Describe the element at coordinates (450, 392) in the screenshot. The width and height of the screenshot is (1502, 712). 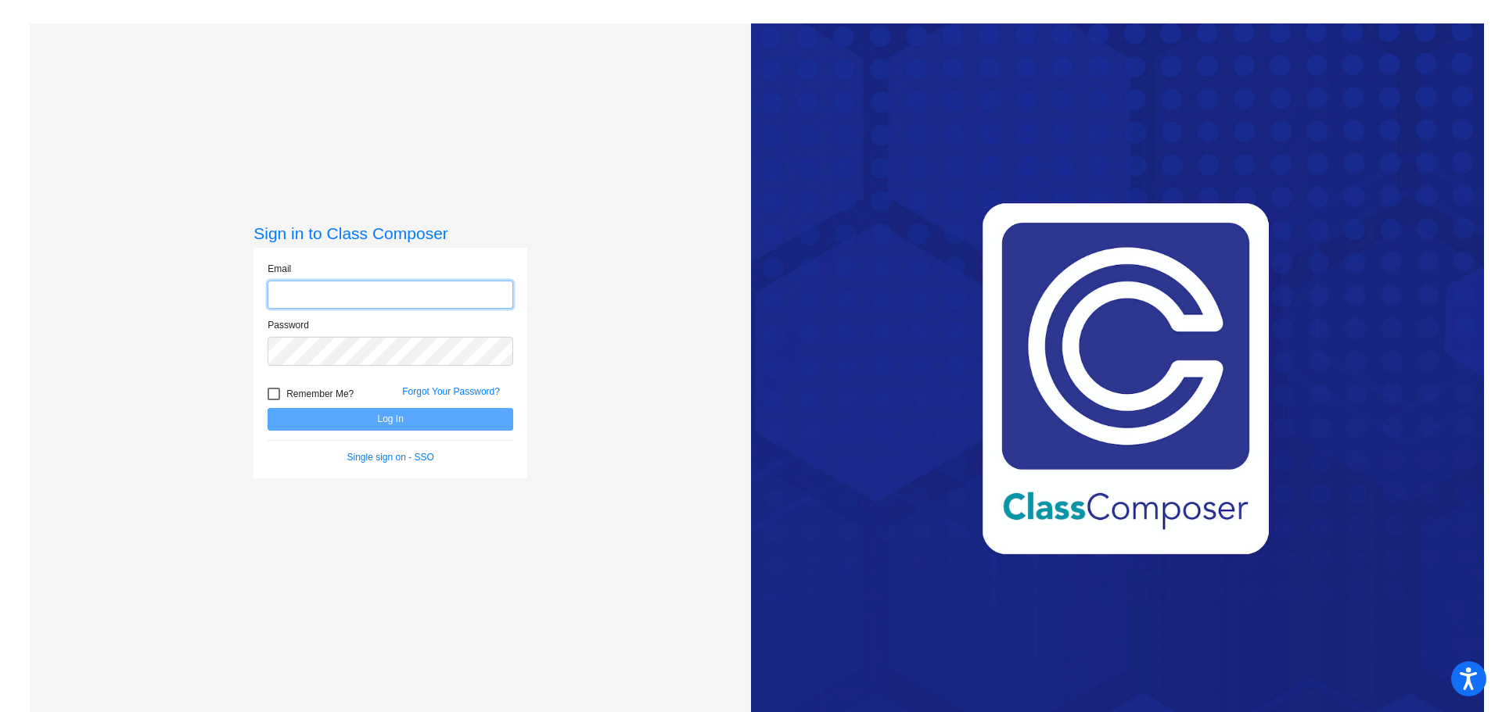
I see `a: Forgot Your Password?` at that location.